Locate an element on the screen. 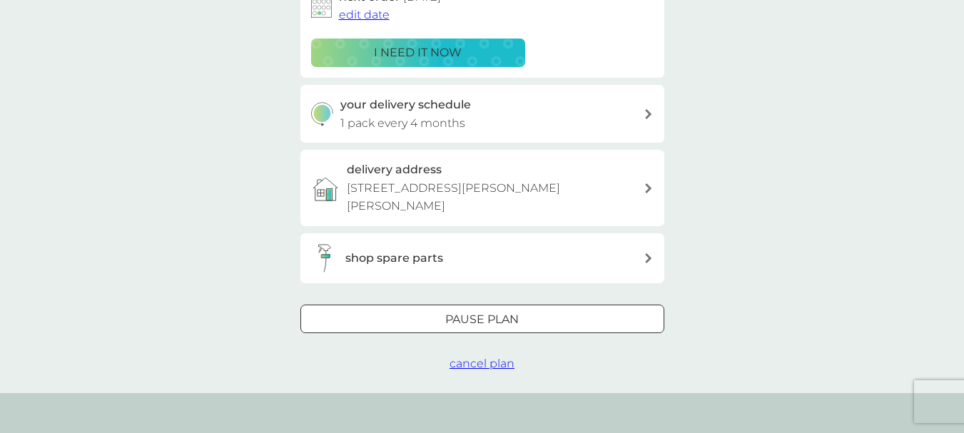 Image resolution: width=964 pixels, height=433 pixels. span: edit date is located at coordinates (364, 14).